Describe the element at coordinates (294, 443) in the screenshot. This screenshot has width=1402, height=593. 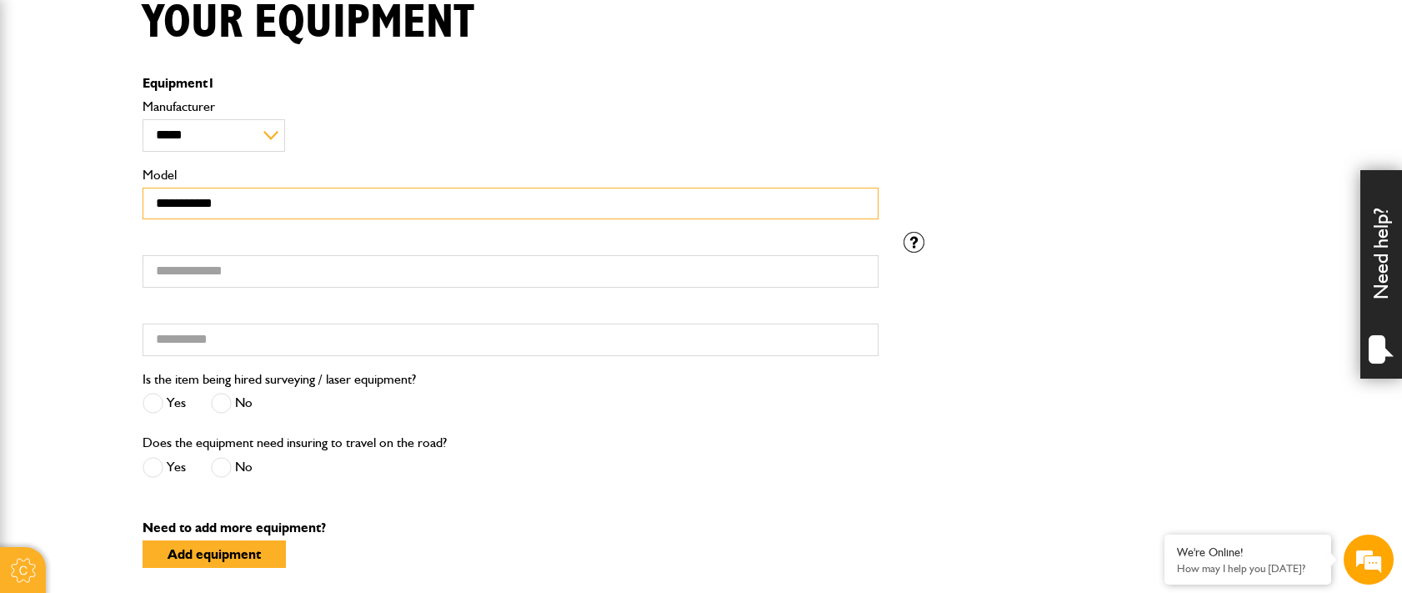
I see `label: Does the equipment need insuring to travel on the road?` at that location.